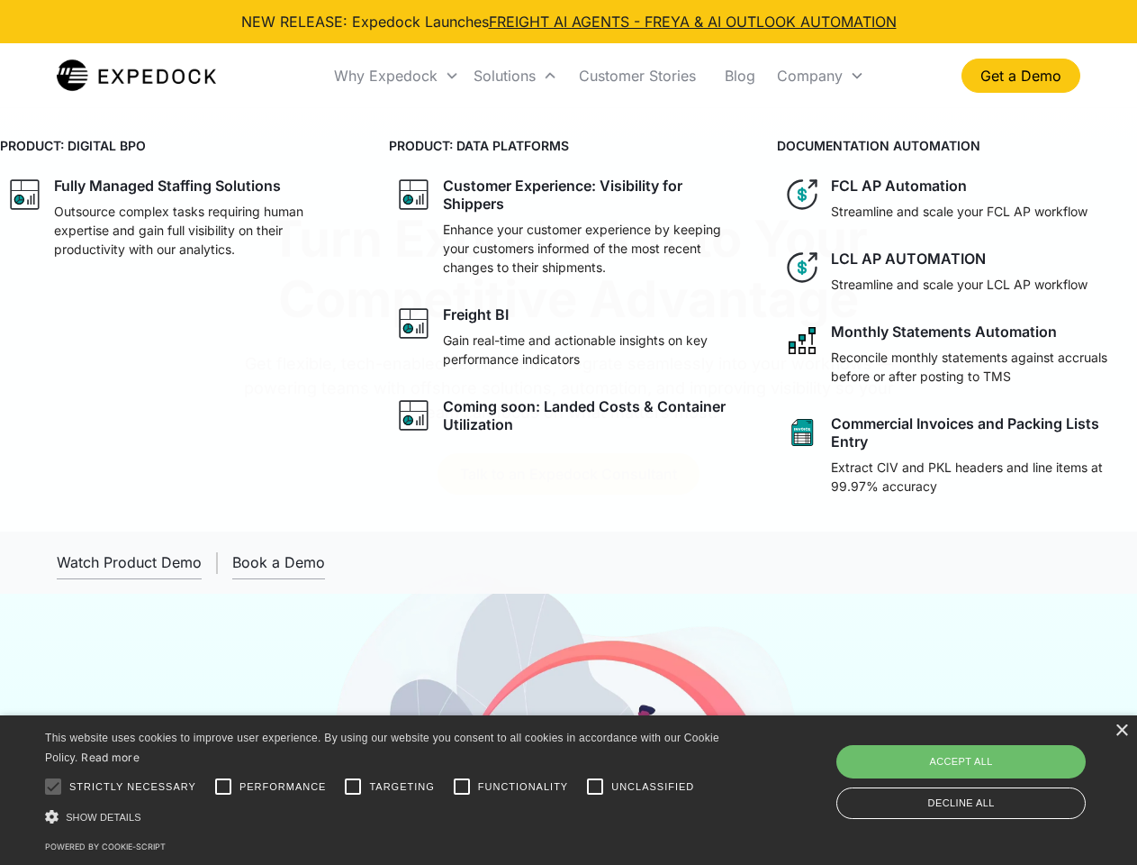 This screenshot has width=1137, height=865. What do you see at coordinates (129, 562) in the screenshot?
I see `a: open lightbox` at bounding box center [129, 562].